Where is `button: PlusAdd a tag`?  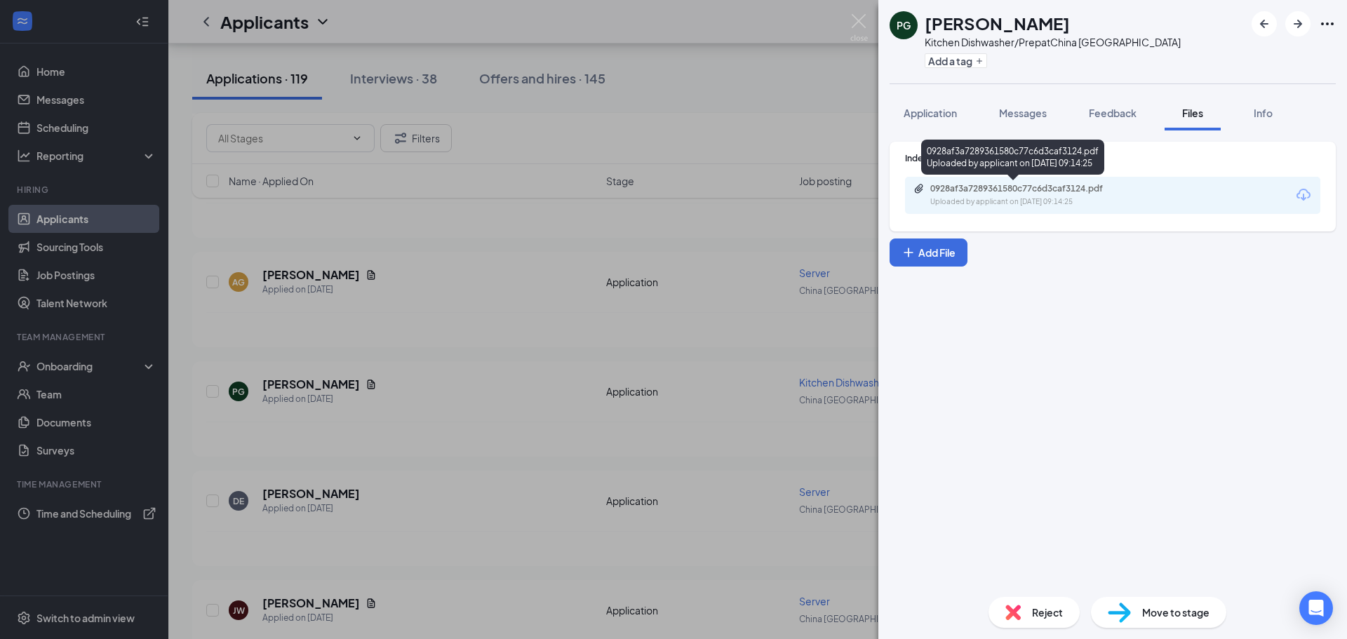 button: PlusAdd a tag is located at coordinates (956, 60).